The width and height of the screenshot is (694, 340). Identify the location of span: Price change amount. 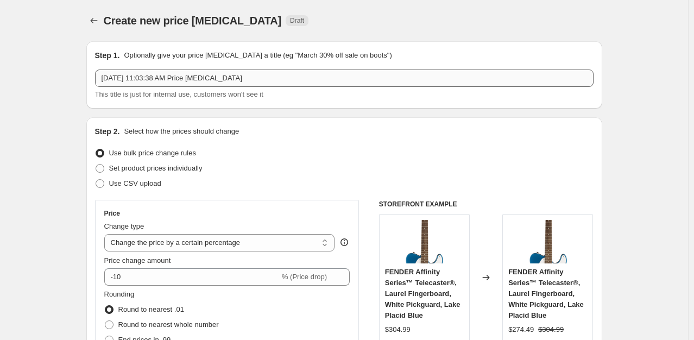
(137, 260).